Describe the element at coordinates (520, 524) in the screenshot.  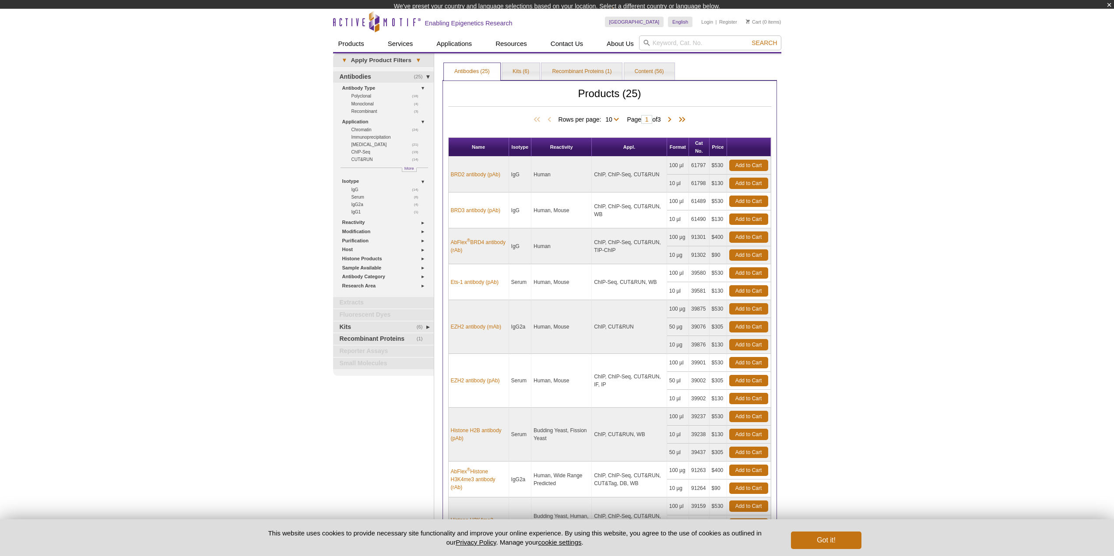
I see `td: Serum` at that location.